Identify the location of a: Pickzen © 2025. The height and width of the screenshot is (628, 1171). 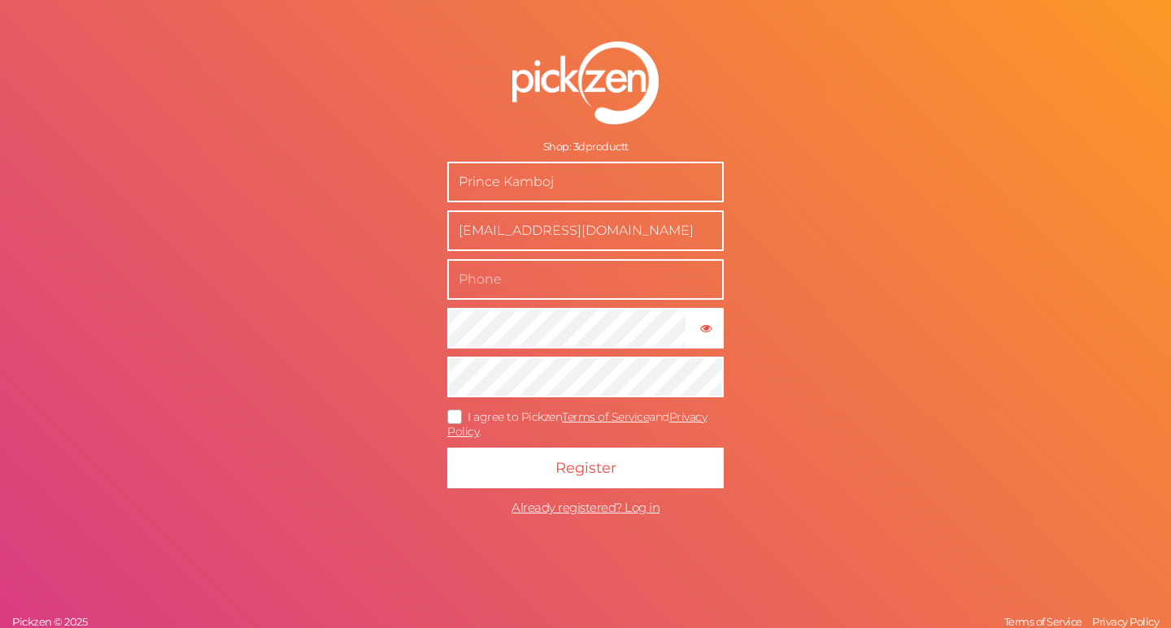
(50, 622).